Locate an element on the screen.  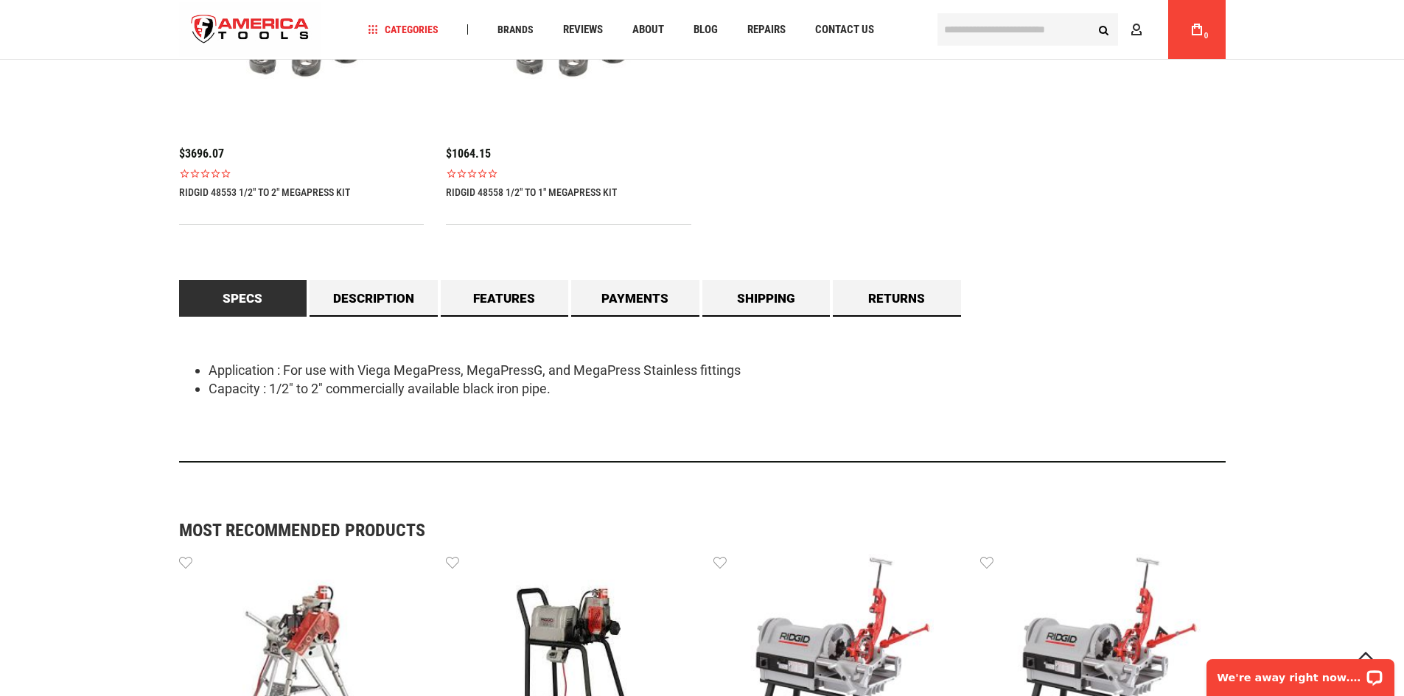
a: Features is located at coordinates (505, 298).